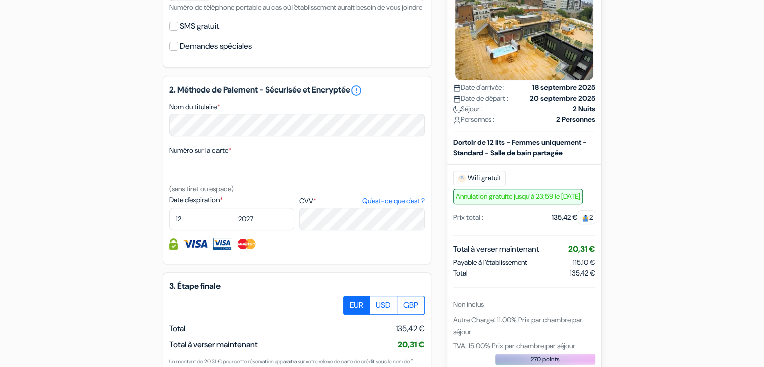  Describe the element at coordinates (573, 216) in the screenshot. I see `div: 135,42 €` at that location.